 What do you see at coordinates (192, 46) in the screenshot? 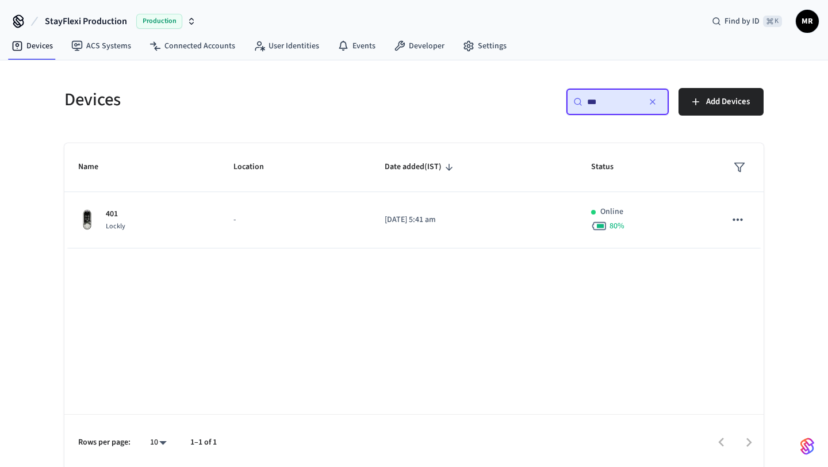
I see `a: Connected Accounts` at bounding box center [192, 46].